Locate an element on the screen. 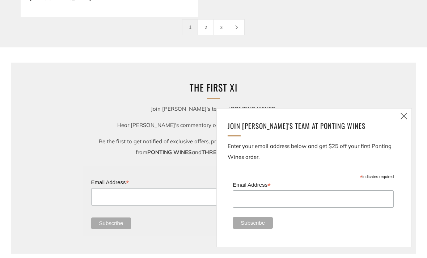 Image resolution: width=427 pixels, height=258 pixels. span: 1 is located at coordinates (190, 27).